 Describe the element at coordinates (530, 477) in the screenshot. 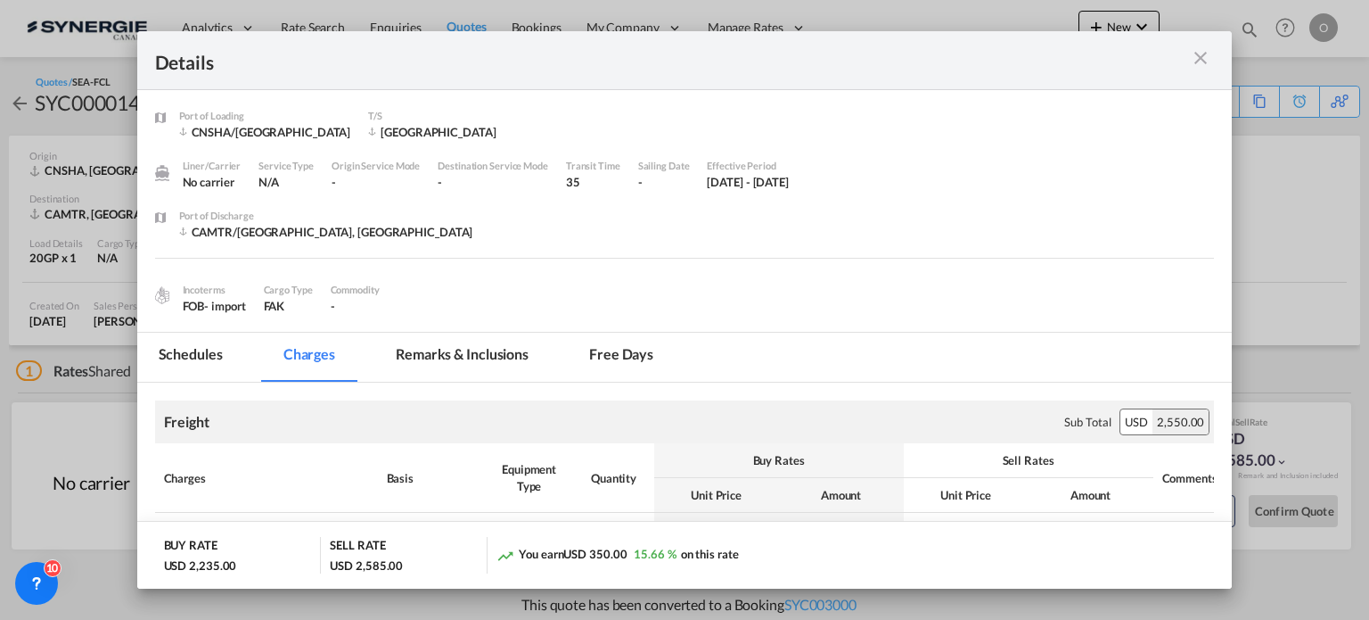

I see `div: Equipment Type` at that location.